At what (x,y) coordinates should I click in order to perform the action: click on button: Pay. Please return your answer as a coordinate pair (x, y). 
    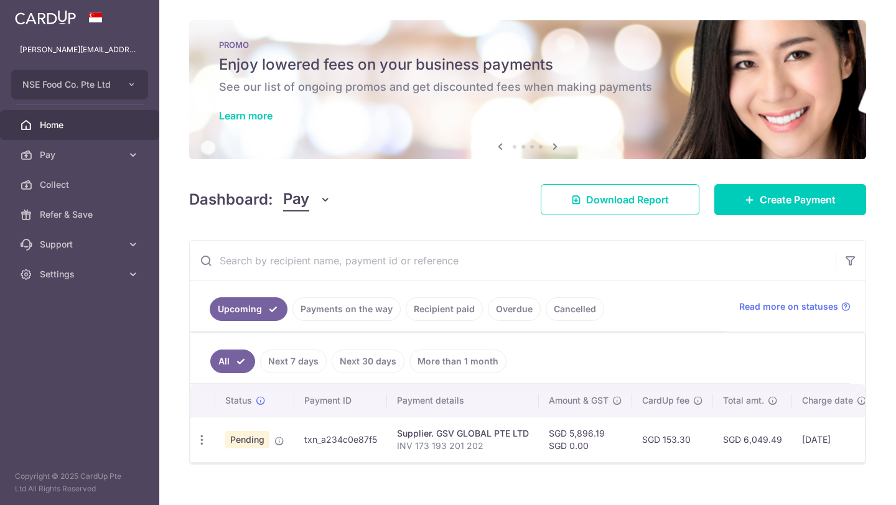
    Looking at the image, I should click on (307, 200).